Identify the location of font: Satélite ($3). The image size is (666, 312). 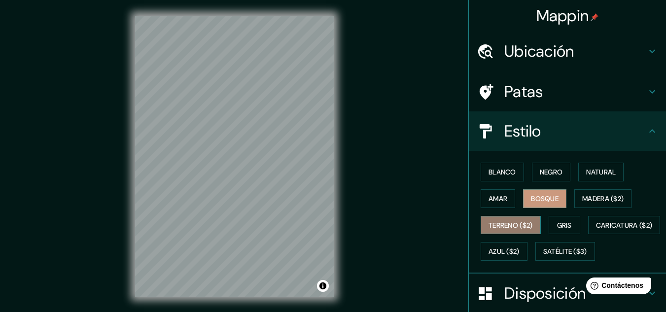
(565, 252).